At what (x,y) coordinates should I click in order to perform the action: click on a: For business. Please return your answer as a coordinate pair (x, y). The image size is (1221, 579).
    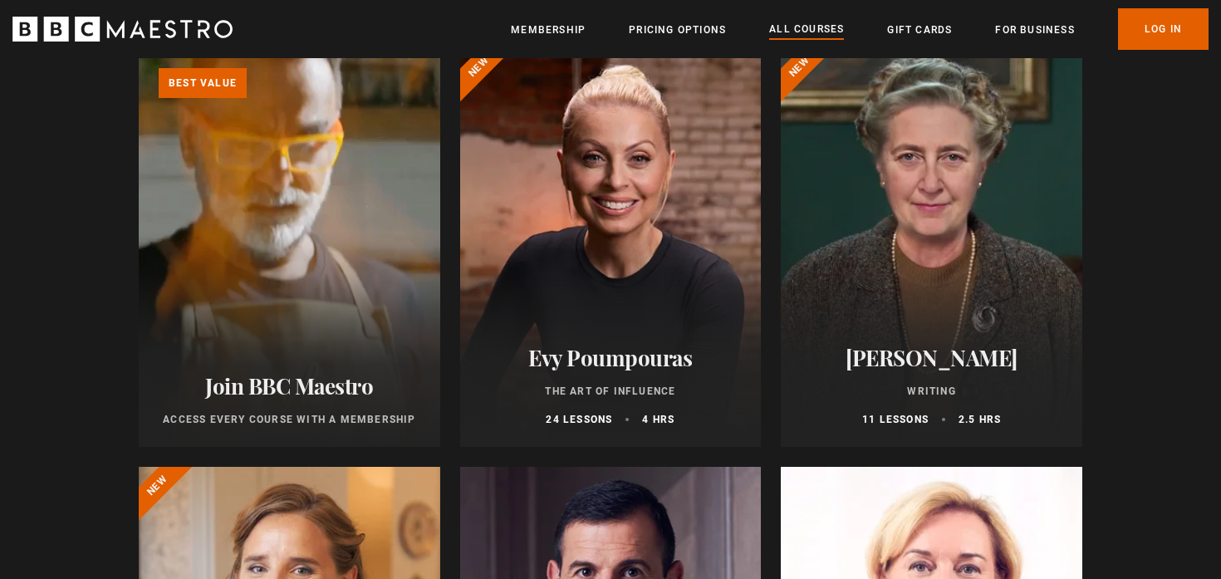
    Looking at the image, I should click on (1034, 30).